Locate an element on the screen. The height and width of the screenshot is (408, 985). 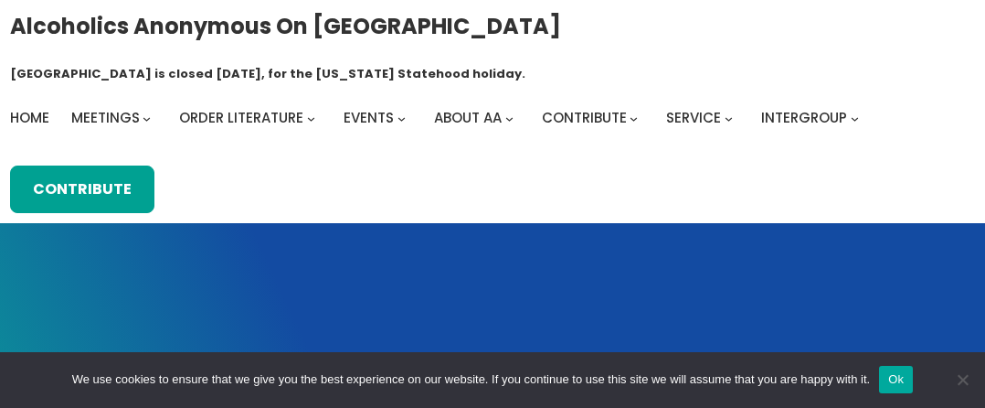
button: Contribute submenu is located at coordinates (633, 118).